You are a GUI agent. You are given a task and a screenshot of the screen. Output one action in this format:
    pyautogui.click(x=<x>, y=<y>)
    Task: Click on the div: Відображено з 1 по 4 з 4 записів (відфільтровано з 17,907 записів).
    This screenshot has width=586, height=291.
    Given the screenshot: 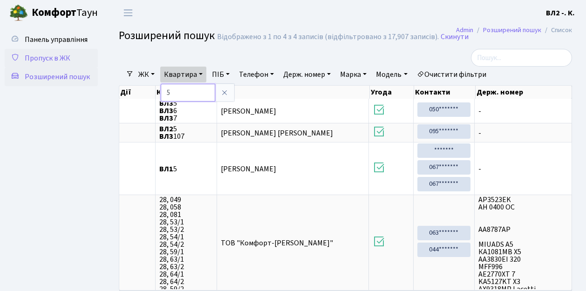 What is the action you would take?
    pyautogui.click(x=328, y=37)
    